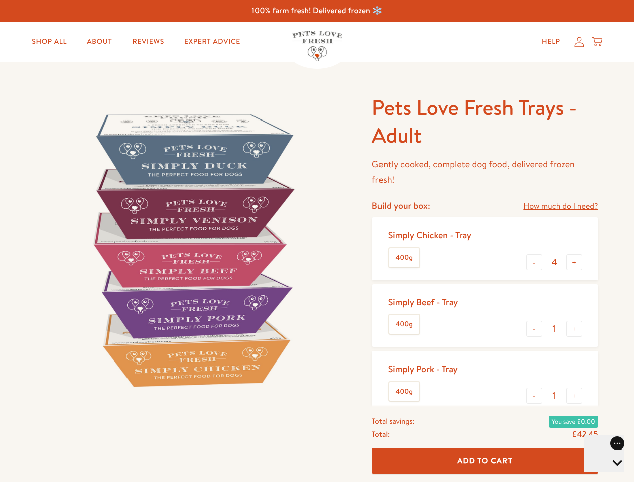 Image resolution: width=634 pixels, height=482 pixels. Describe the element at coordinates (422, 368) in the screenshot. I see `div: Simply Pork - Tray` at that location.